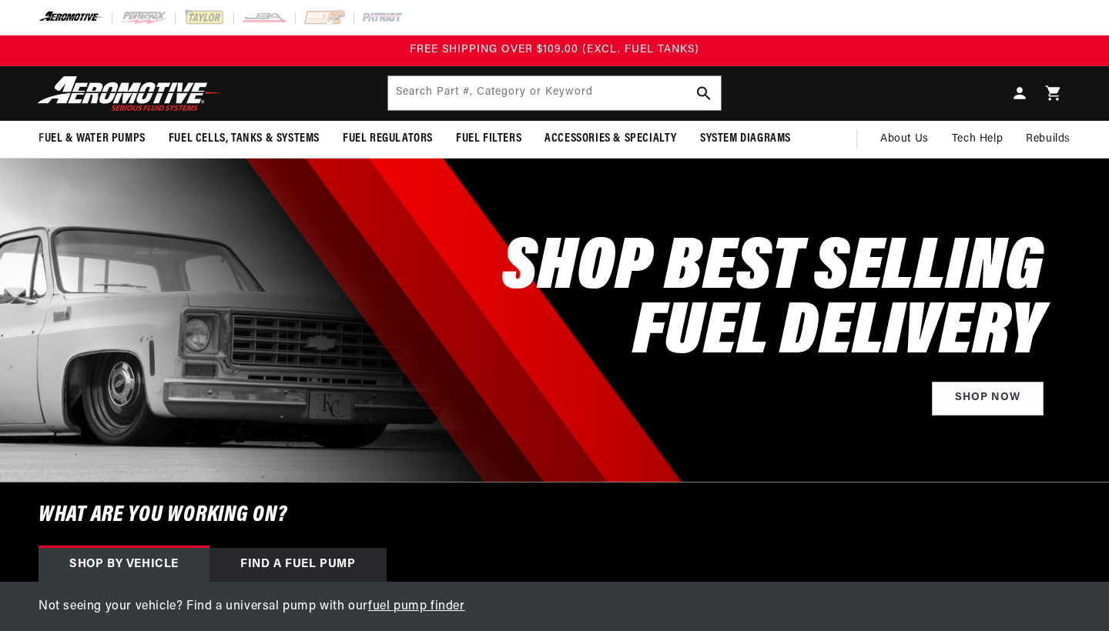 The image size is (1109, 631). Describe the element at coordinates (987, 399) in the screenshot. I see `a: Shop Now` at that location.